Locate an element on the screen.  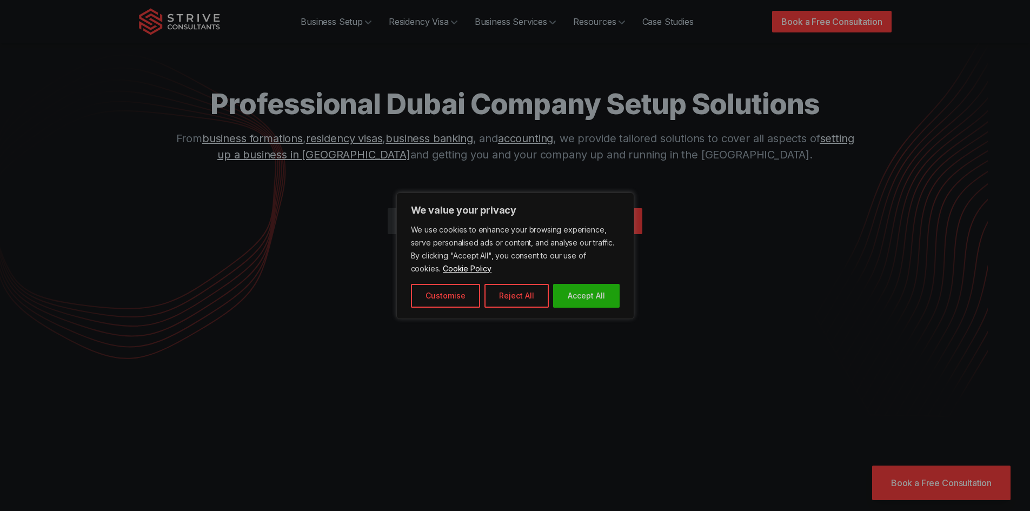
button: Reject All is located at coordinates (517, 296).